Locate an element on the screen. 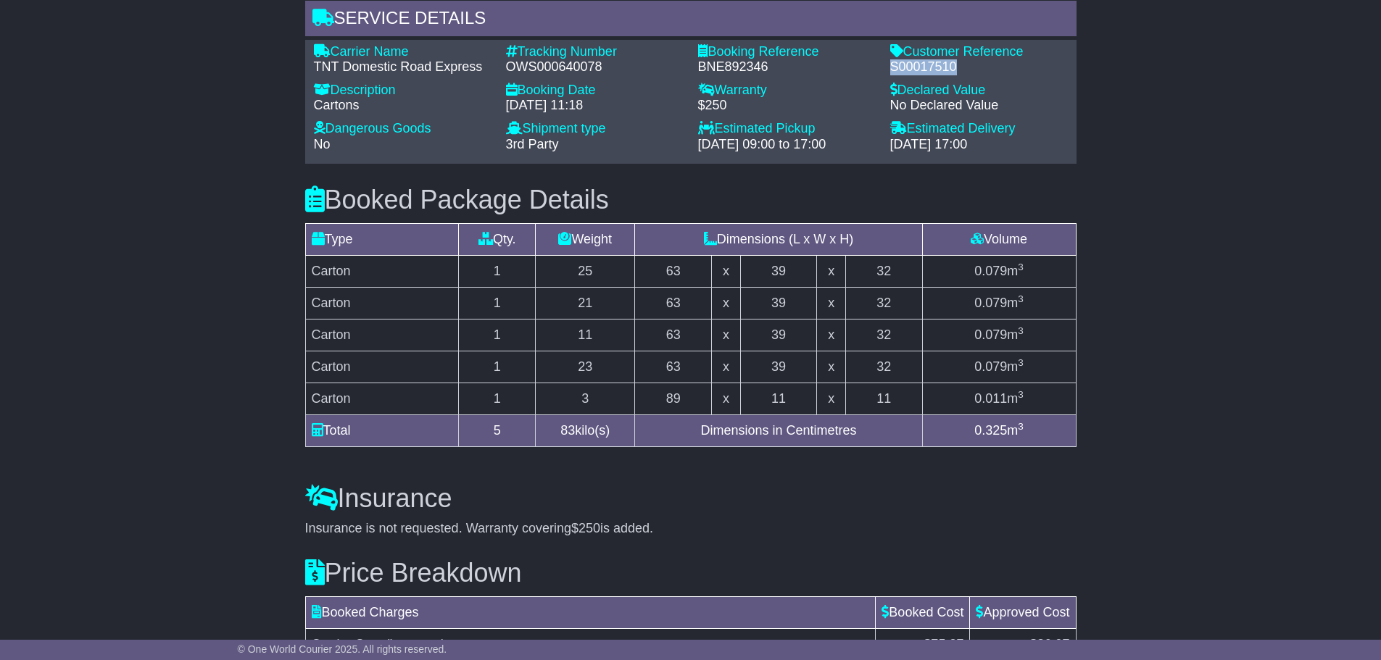  div: Carrier Name is located at coordinates (402, 52).